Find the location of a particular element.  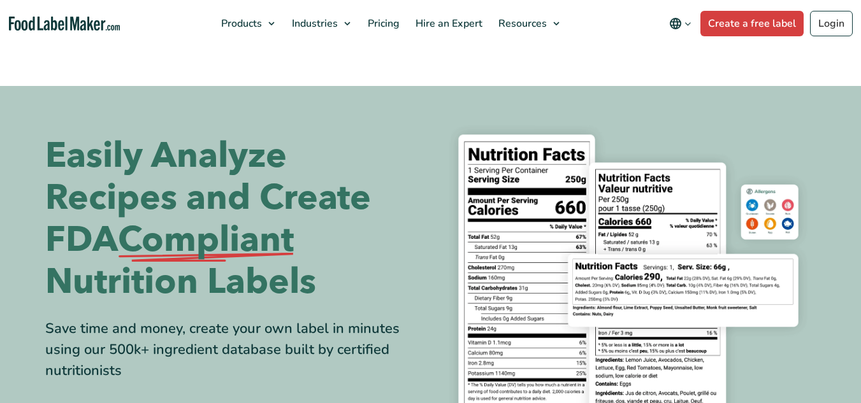

div: Save time and money, create your own label in minutes using our 500k+ ingredient database built b... is located at coordinates (233, 350).